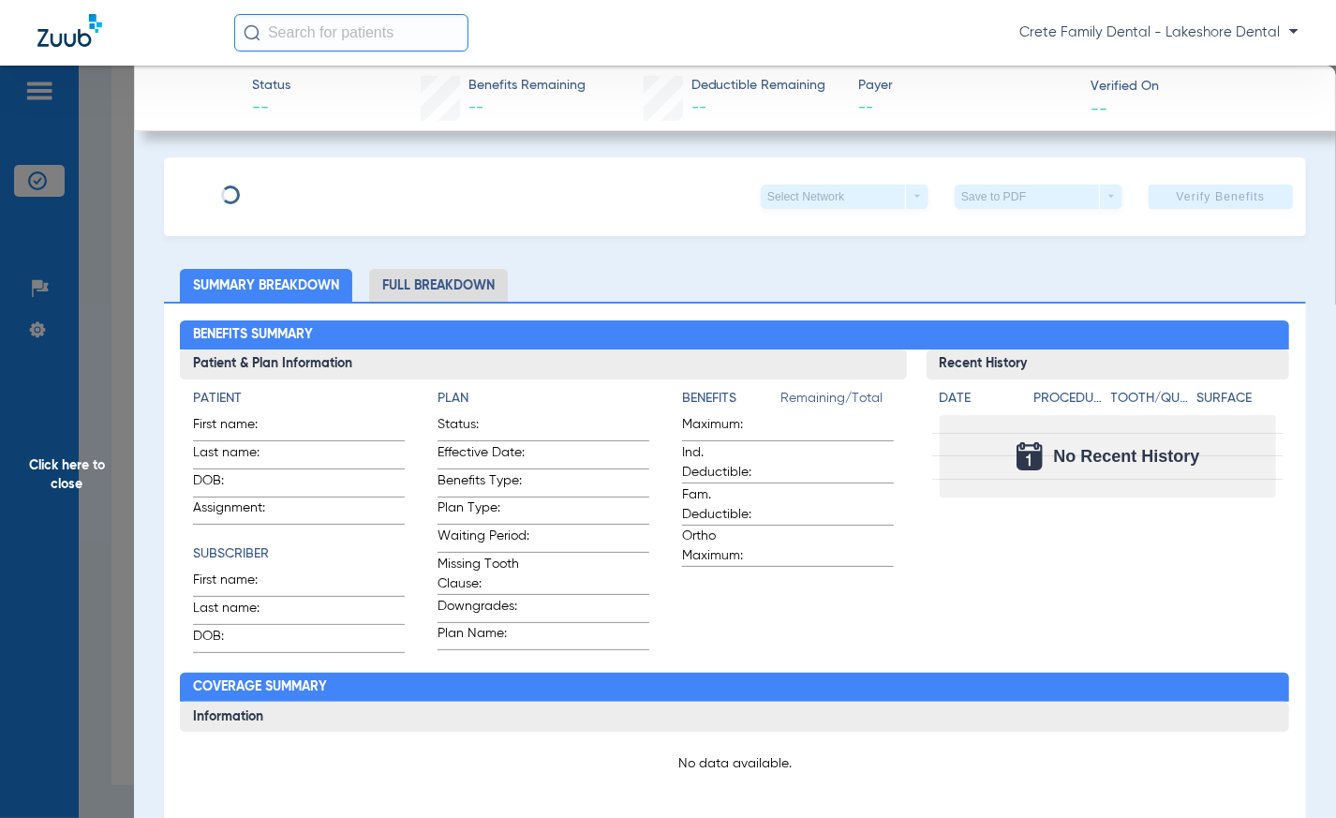 The image size is (1336, 818). Describe the element at coordinates (351, 33) in the screenshot. I see `input: Search for patients` at that location.